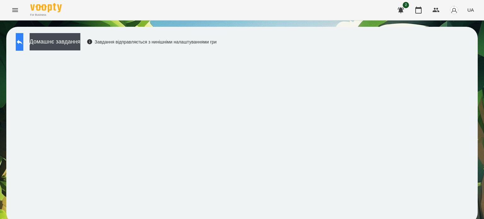 The image size is (484, 219). I want to click on img: Voopty Logo, so click(46, 8).